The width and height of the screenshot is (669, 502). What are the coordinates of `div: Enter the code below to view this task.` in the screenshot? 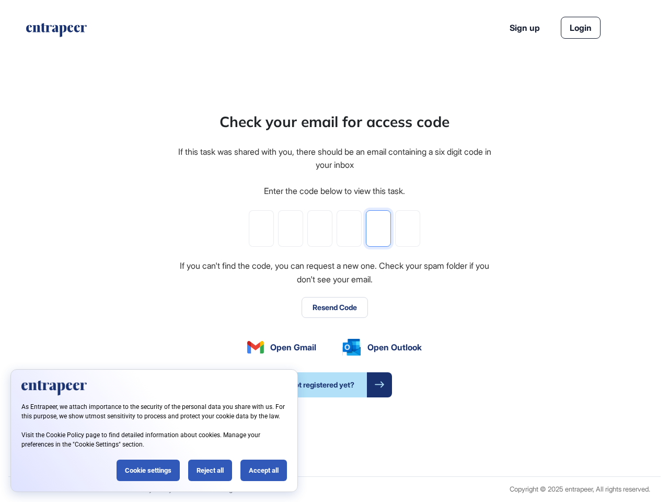 It's located at (335, 191).